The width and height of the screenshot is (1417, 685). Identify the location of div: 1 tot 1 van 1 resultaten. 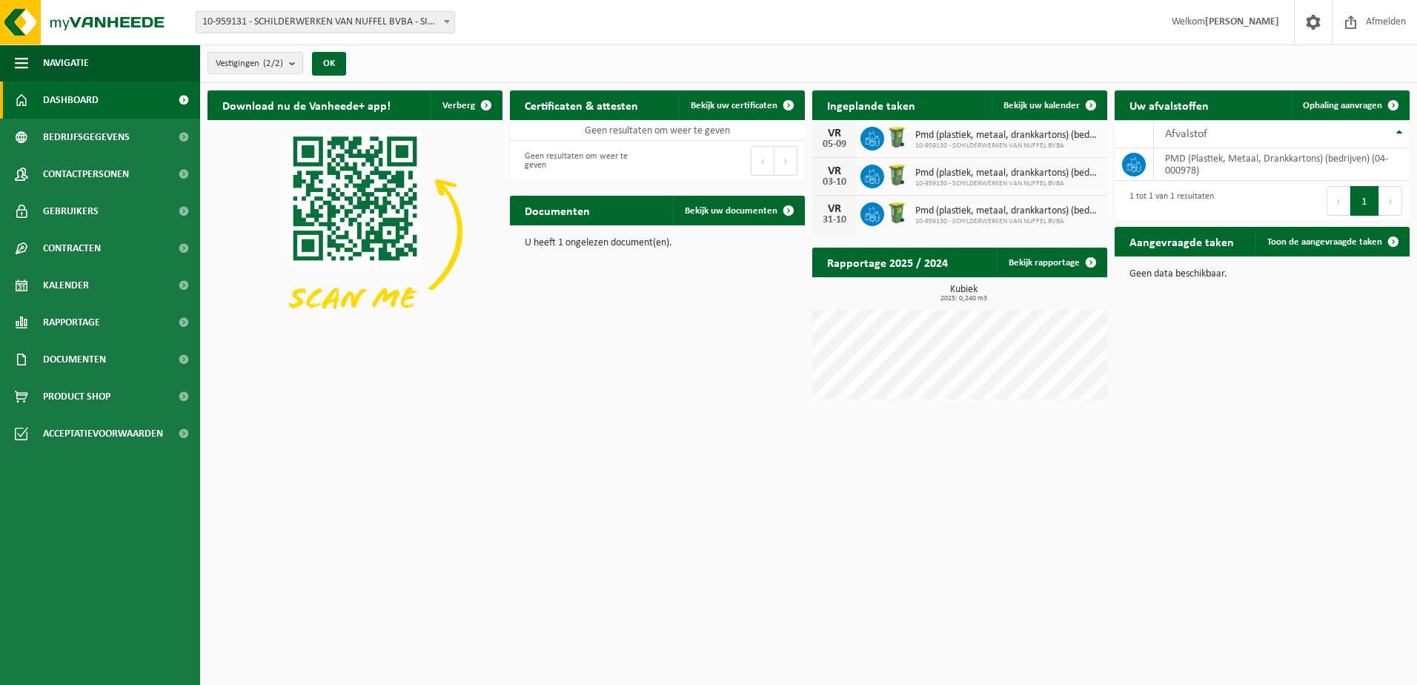
(1168, 201).